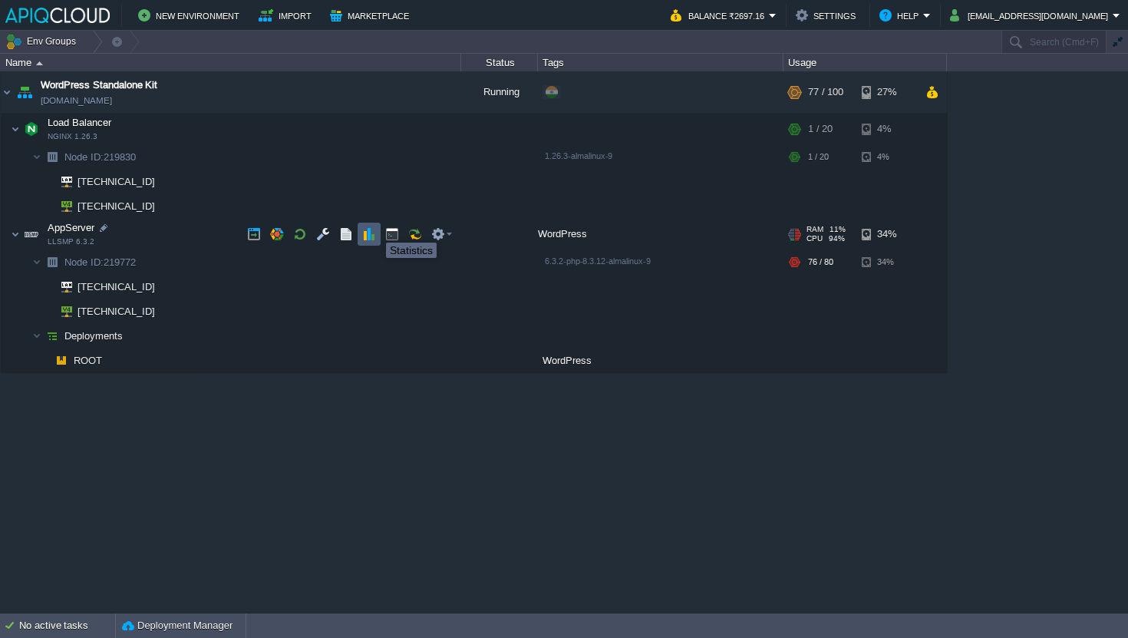  I want to click on a: Node ID:219772, so click(101, 262).